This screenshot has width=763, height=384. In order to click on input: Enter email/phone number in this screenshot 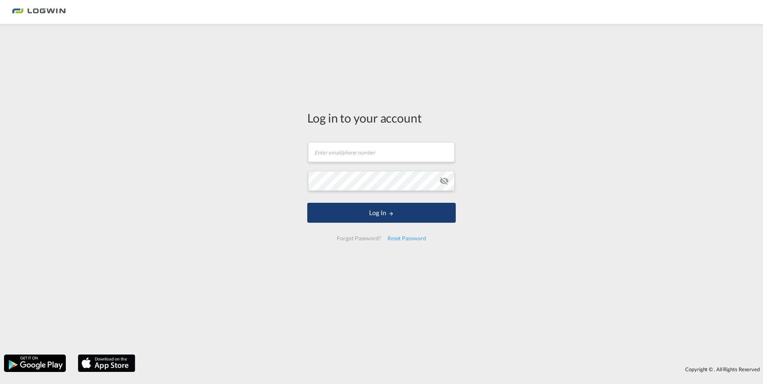, I will do `click(381, 152)`.